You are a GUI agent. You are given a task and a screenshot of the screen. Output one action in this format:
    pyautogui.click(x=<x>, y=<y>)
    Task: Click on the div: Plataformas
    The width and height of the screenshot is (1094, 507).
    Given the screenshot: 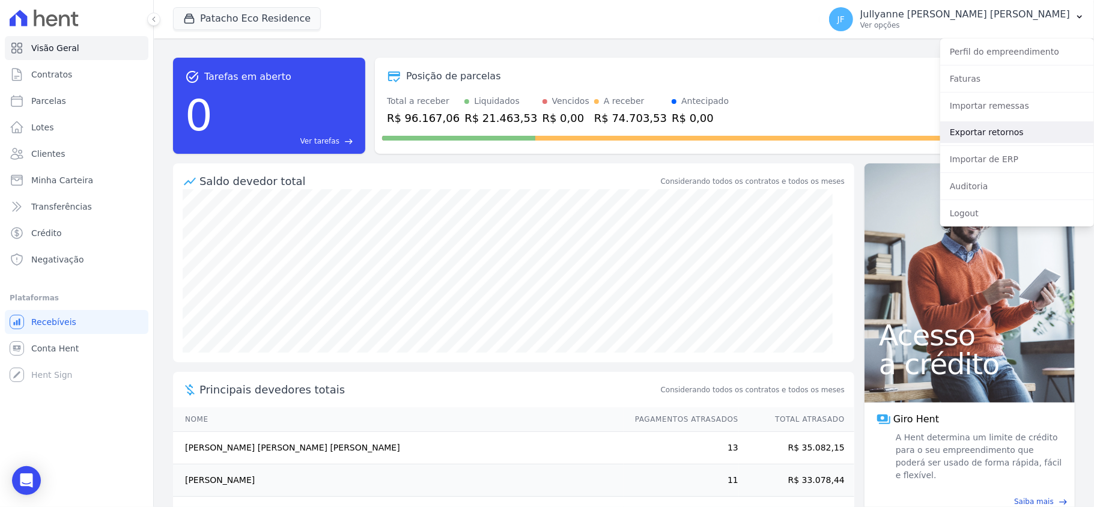 What is the action you would take?
    pyautogui.click(x=76, y=298)
    